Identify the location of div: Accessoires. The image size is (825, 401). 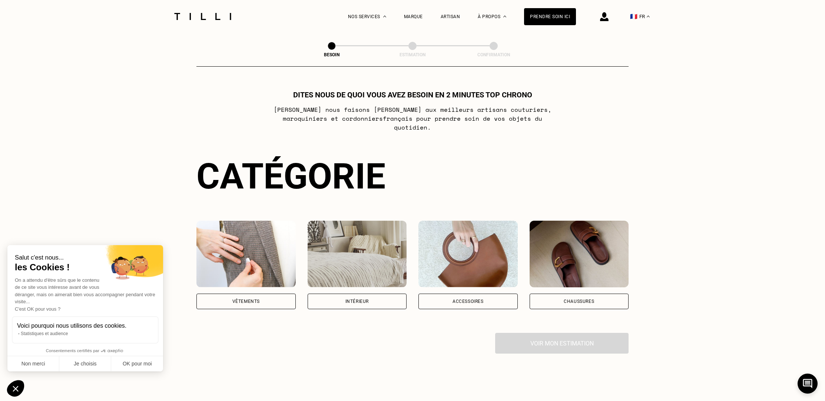
(468, 302).